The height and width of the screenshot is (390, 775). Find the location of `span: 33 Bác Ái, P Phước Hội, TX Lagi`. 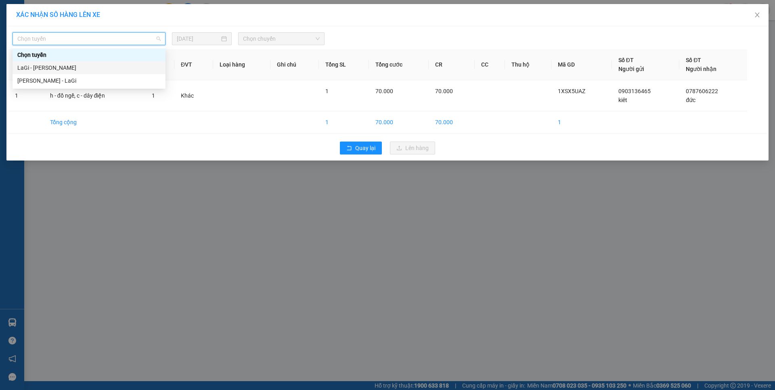

span: 33 Bác Ái, P Phước Hội, TX Lagi is located at coordinates (24, 40).